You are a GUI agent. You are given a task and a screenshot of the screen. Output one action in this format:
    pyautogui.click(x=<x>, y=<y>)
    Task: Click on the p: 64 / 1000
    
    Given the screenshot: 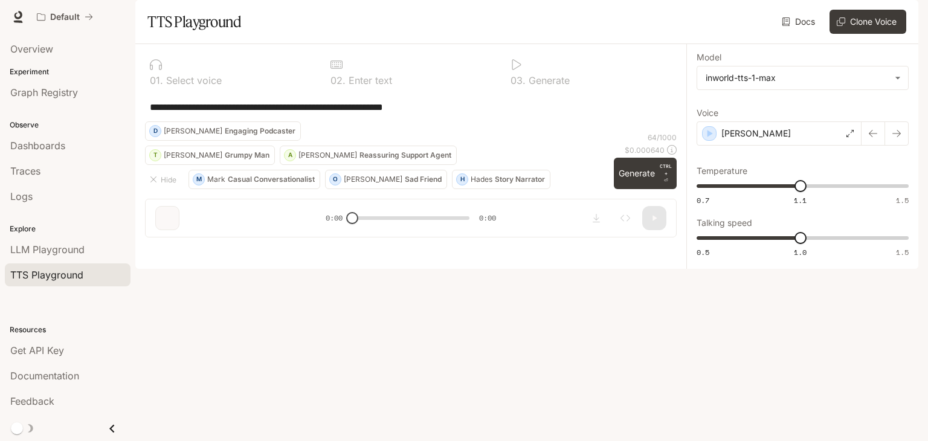 What is the action you would take?
    pyautogui.click(x=662, y=137)
    